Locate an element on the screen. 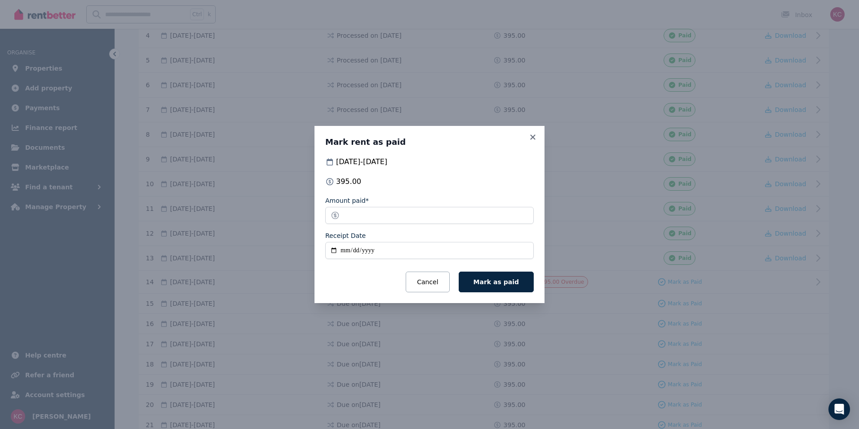 The height and width of the screenshot is (429, 859). label: Amount paid* is located at coordinates (347, 200).